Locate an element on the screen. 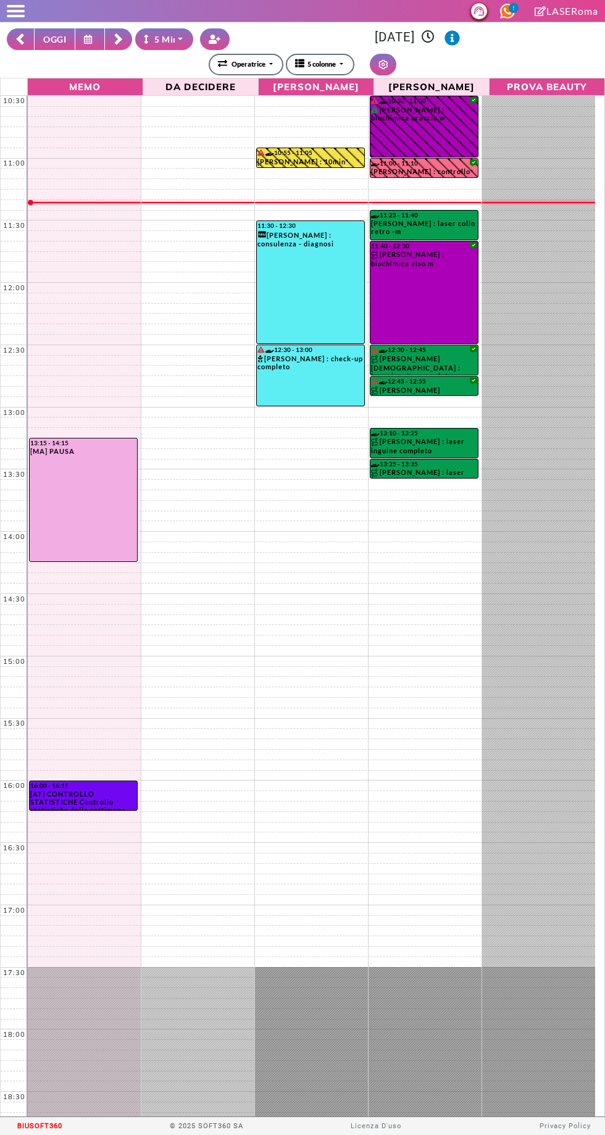 This screenshot has height=1135, width=605. div: 14:30 is located at coordinates (14, 599).